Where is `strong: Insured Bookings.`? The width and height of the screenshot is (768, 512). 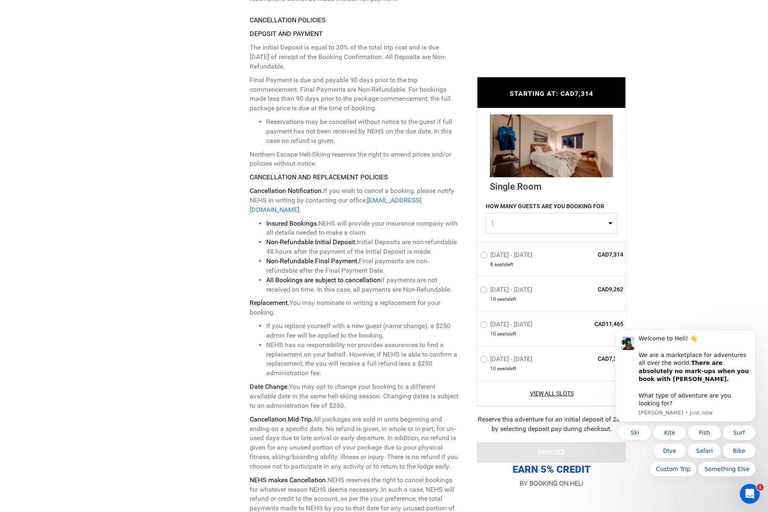
strong: Insured Bookings. is located at coordinates (292, 223).